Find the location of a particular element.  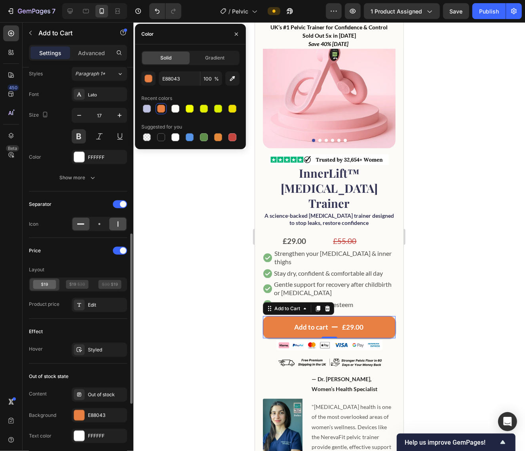

div: Suggested for you is located at coordinates (162, 127).